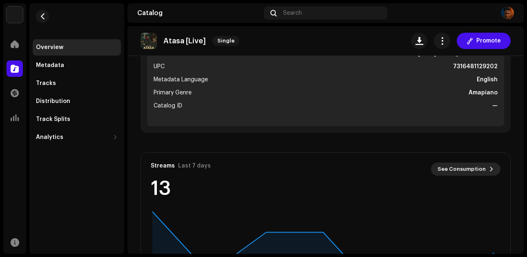 Image resolution: width=527 pixels, height=257 pixels. Describe the element at coordinates (77, 101) in the screenshot. I see `re-m-nav-item: Distribution` at that location.